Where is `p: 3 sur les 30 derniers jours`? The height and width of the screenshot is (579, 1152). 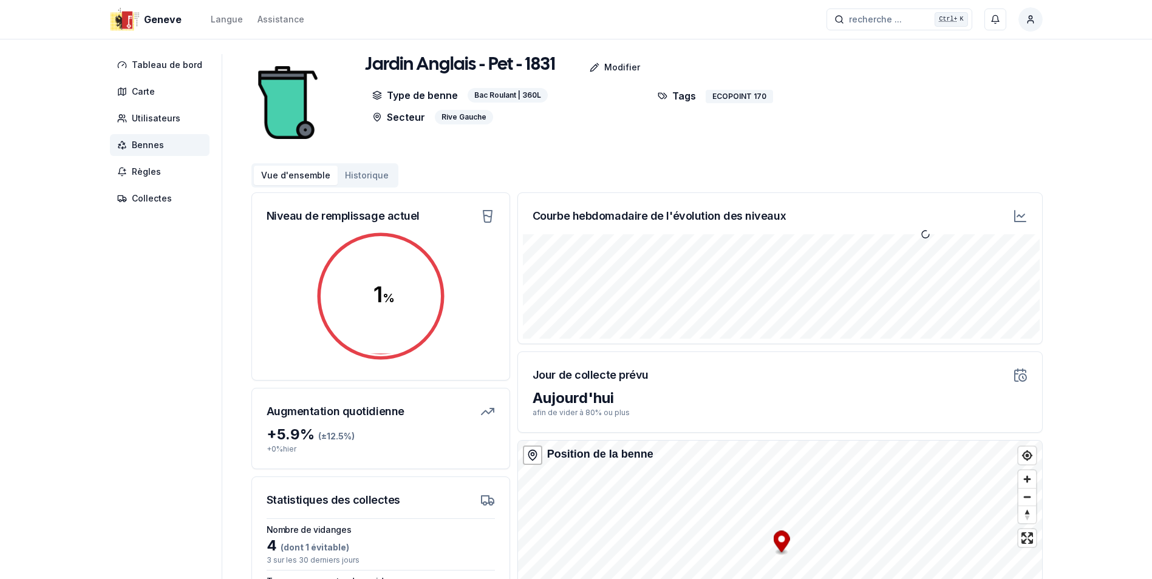 p: 3 sur les 30 derniers jours is located at coordinates (381, 560).